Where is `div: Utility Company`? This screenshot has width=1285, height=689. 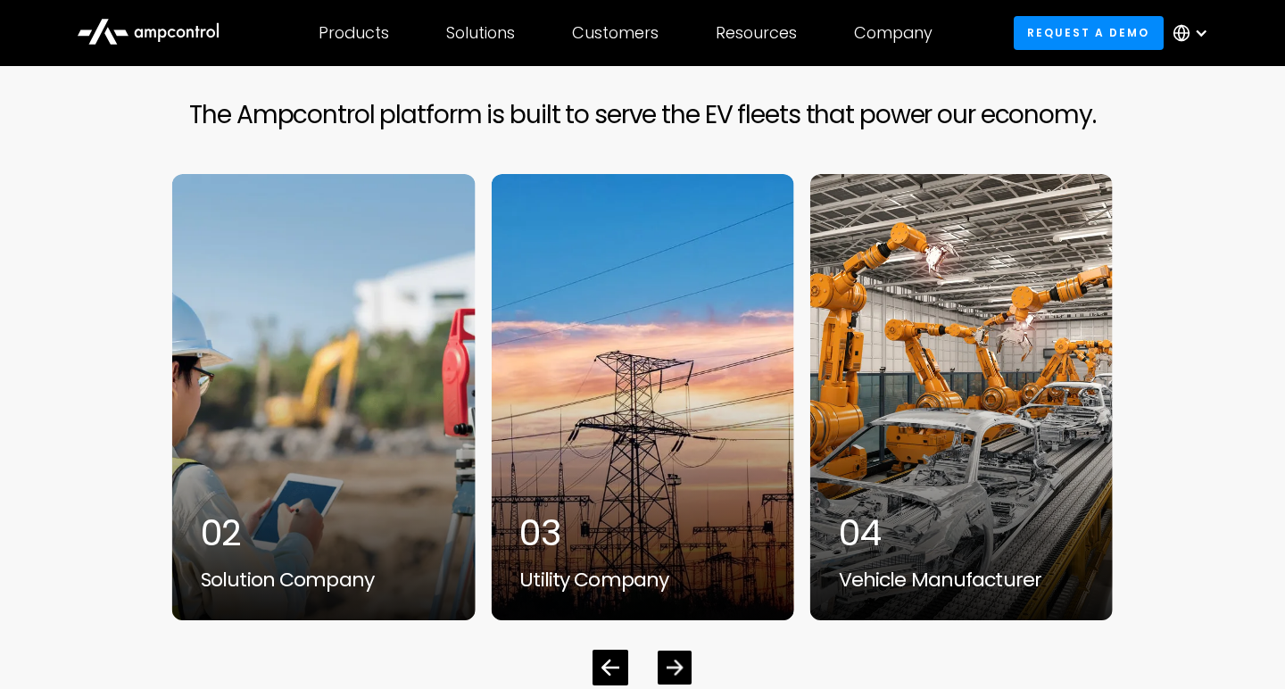
div: Utility Company is located at coordinates (642, 580).